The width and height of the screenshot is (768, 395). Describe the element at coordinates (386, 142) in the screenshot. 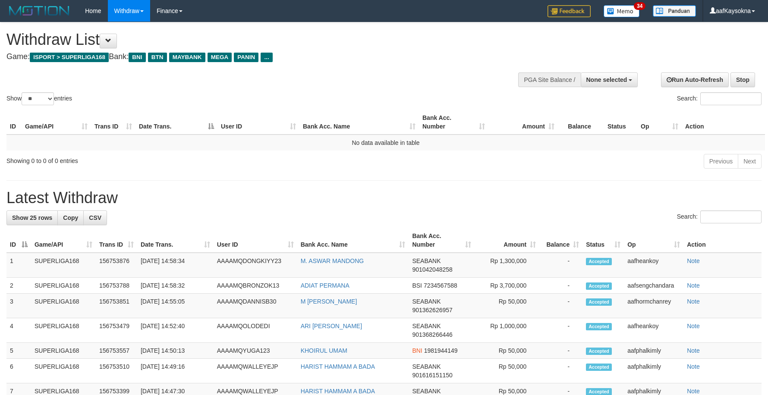

I see `td: No data available in table` at that location.